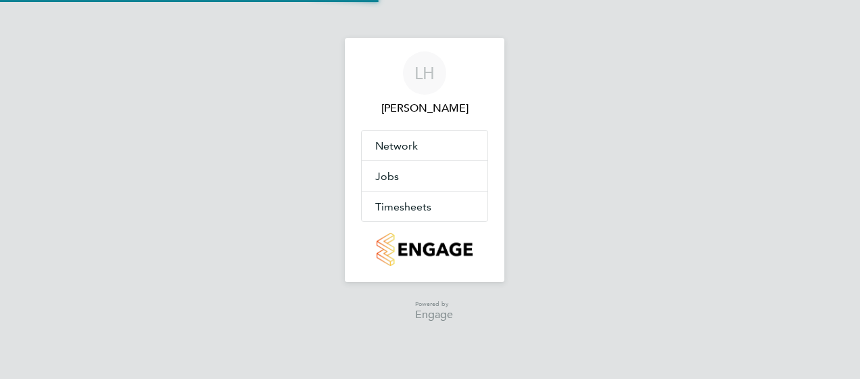 This screenshot has width=860, height=379. I want to click on span: Network, so click(396, 145).